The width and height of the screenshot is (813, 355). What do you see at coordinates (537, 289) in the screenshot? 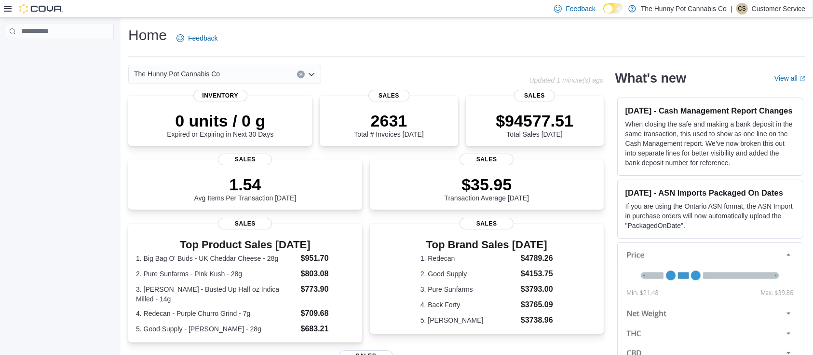
I see `dd: $3793.00` at bounding box center [537, 289].